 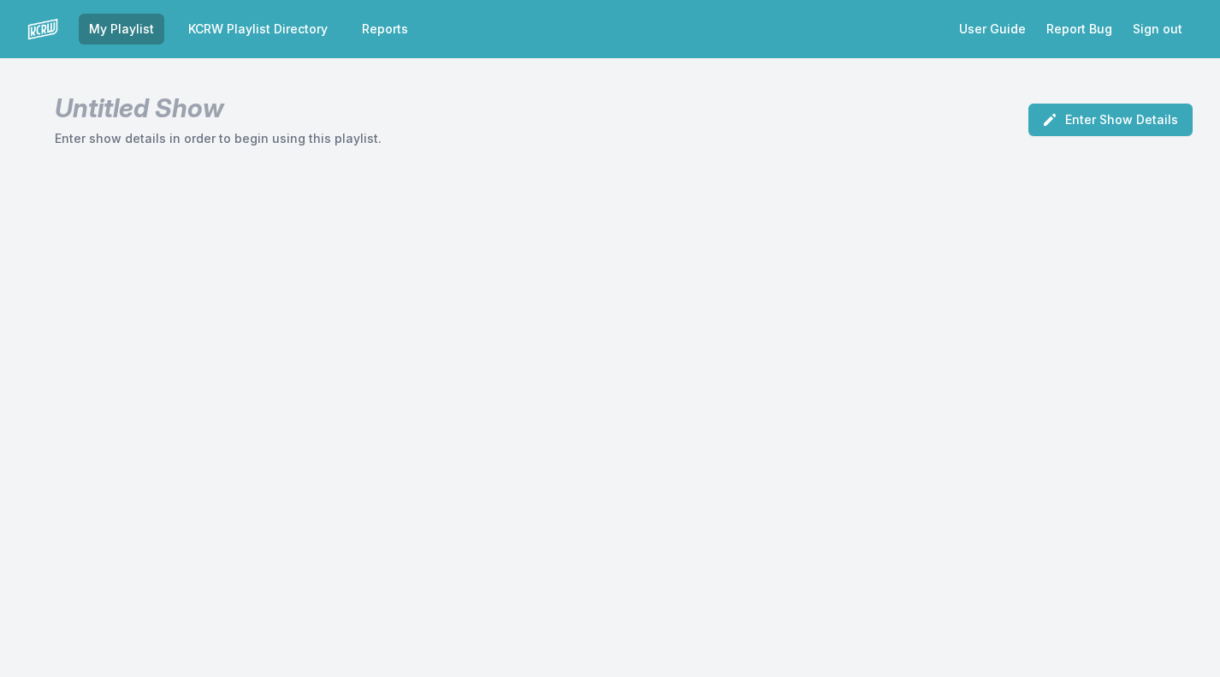 I want to click on a: KCRW Playlist Directory, so click(x=258, y=29).